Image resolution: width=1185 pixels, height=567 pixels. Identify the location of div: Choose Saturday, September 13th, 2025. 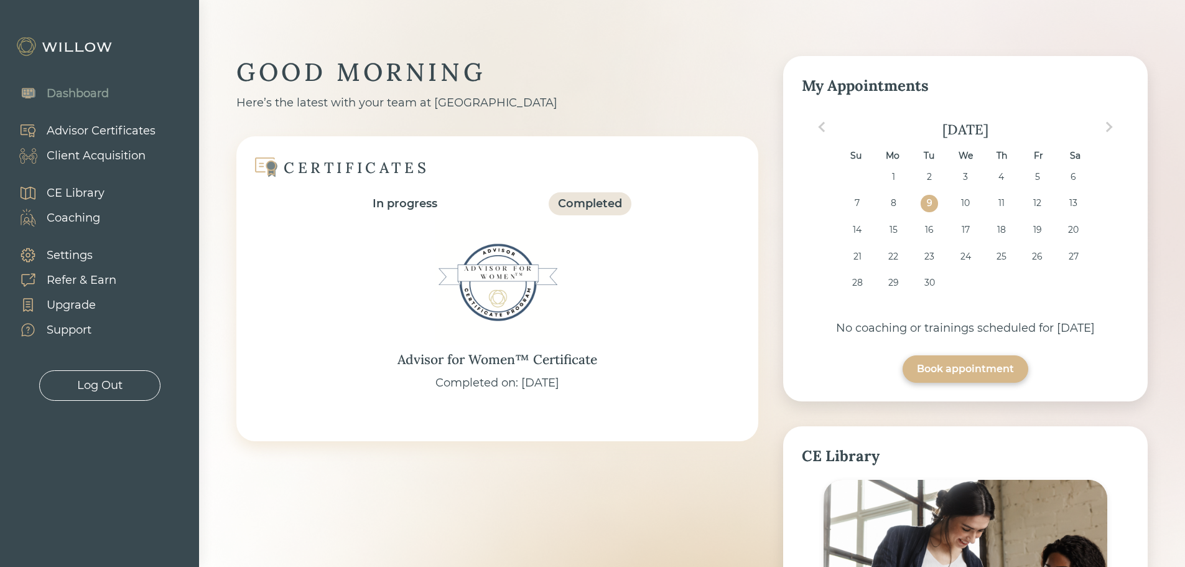
(1073, 203).